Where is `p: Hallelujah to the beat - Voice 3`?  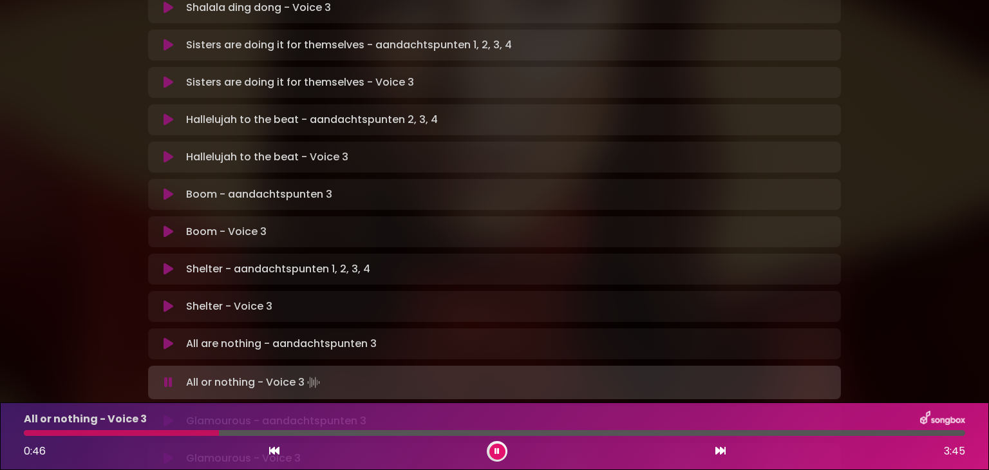 p: Hallelujah to the beat - Voice 3 is located at coordinates (267, 157).